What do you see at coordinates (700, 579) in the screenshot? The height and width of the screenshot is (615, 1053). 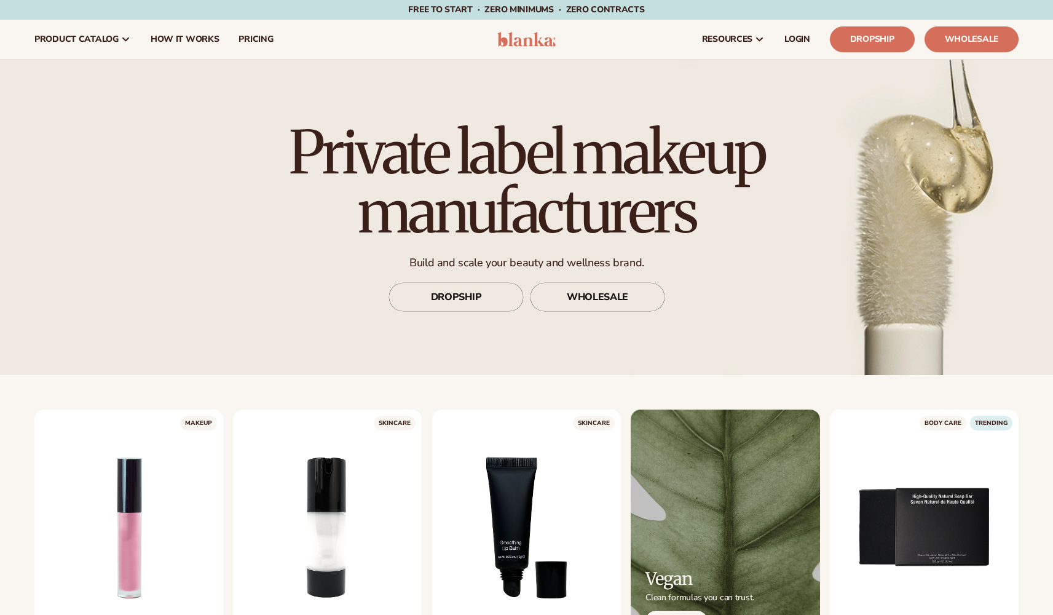 I see `h2: Vegan` at bounding box center [700, 579].